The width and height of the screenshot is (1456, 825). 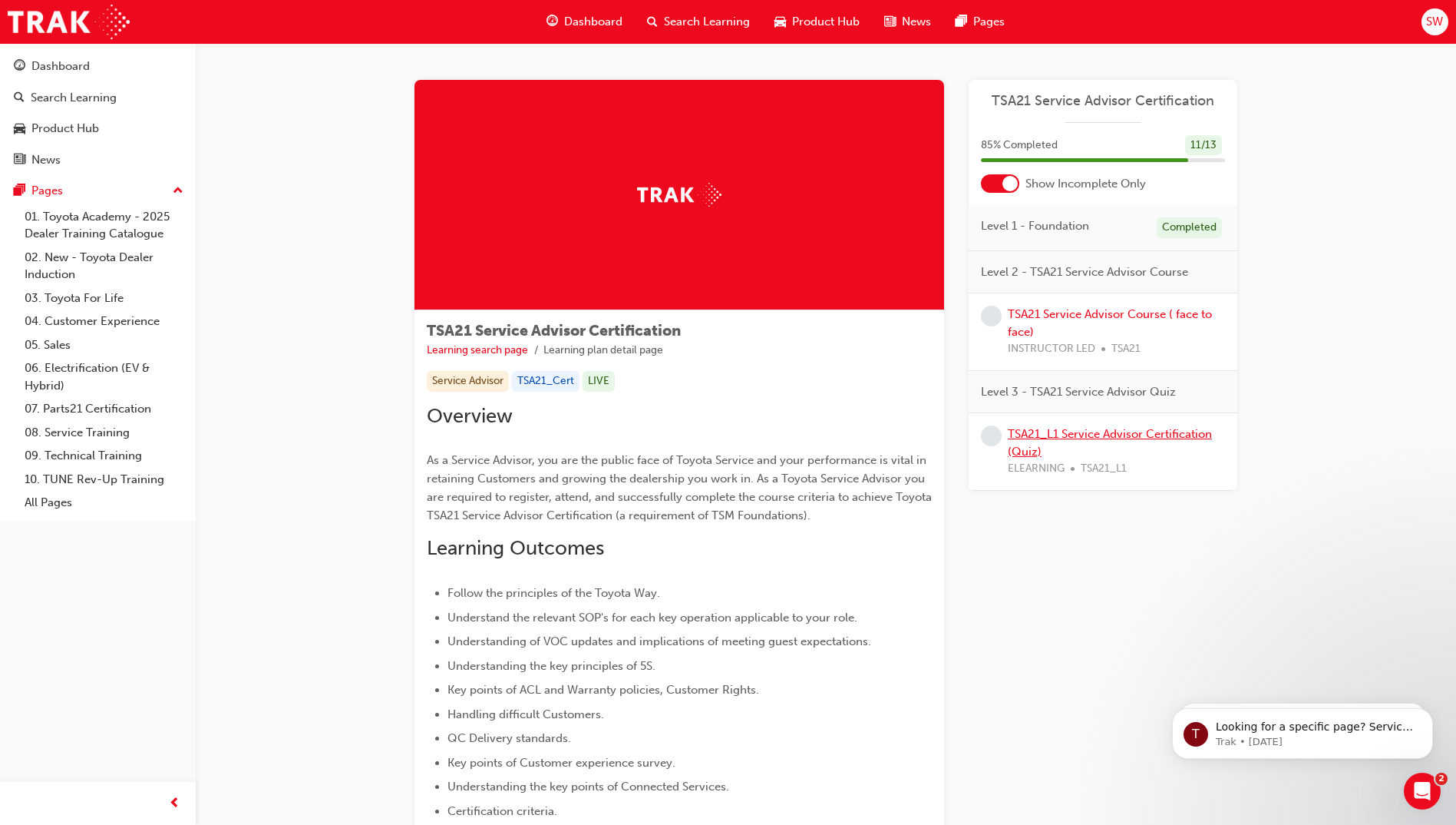 I want to click on a: 10. TUNE Rev-Up Training, so click(x=103, y=479).